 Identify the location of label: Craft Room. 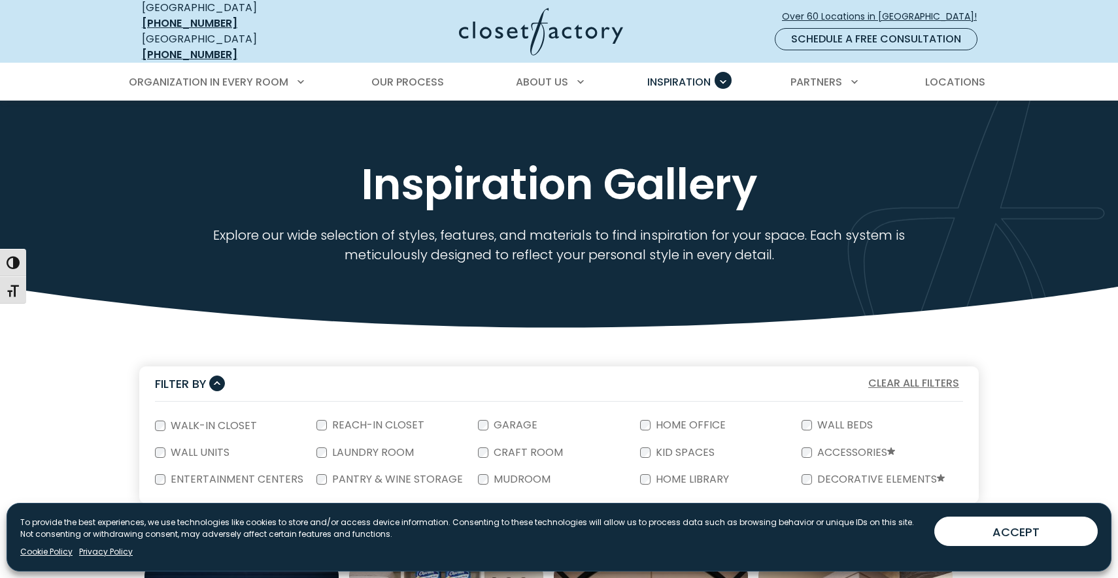
(527, 453).